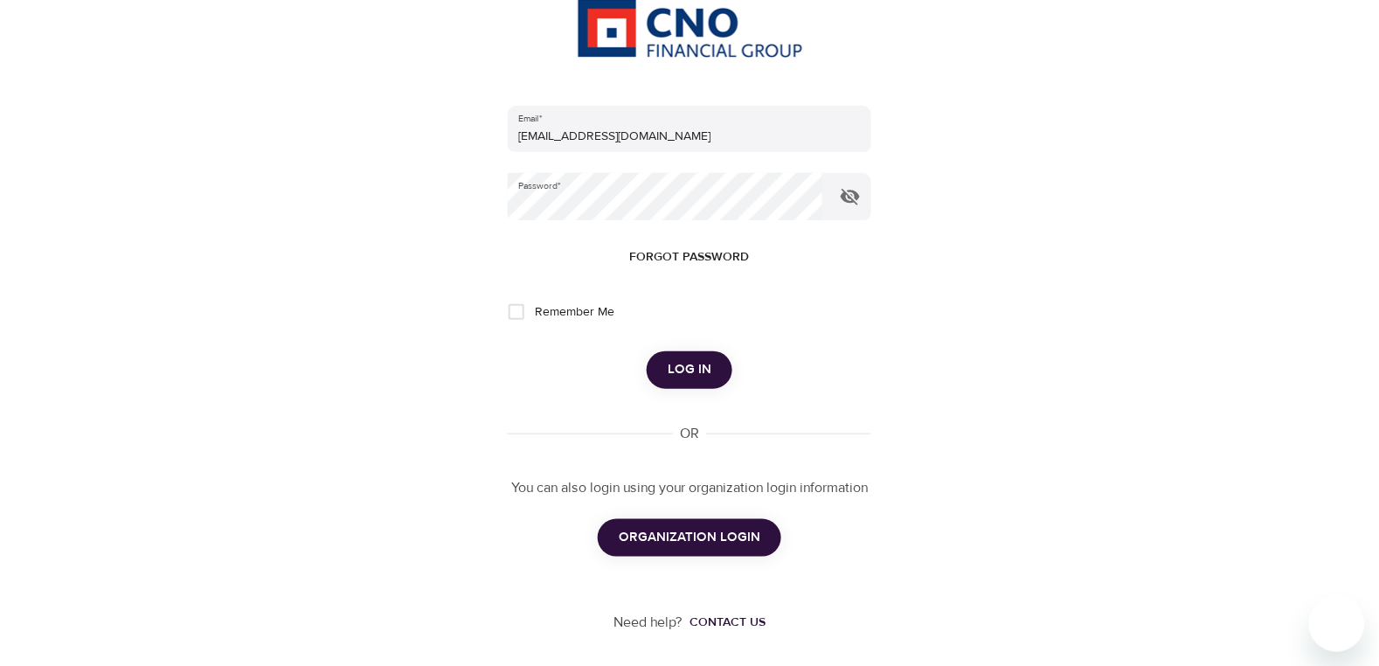  What do you see at coordinates (690, 488) in the screenshot?
I see `p: You can also login using your organization login information` at bounding box center [690, 488].